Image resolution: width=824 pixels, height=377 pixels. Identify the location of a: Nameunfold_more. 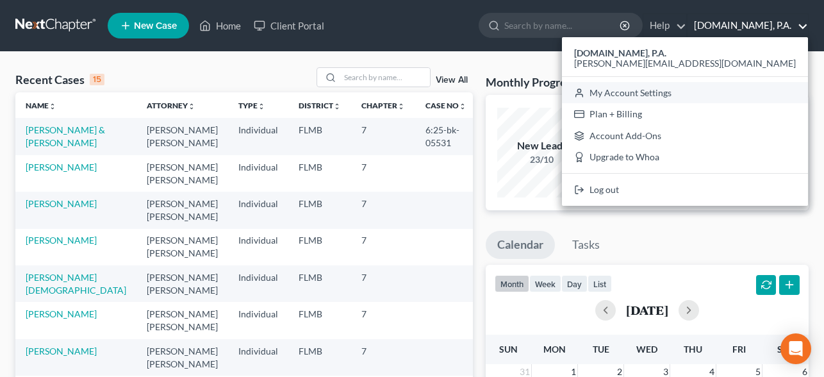
(41, 105).